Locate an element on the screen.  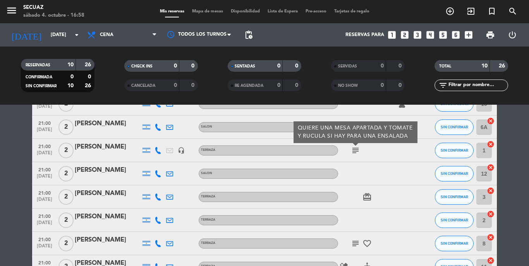
i: turned_in_not is located at coordinates (492, 11).